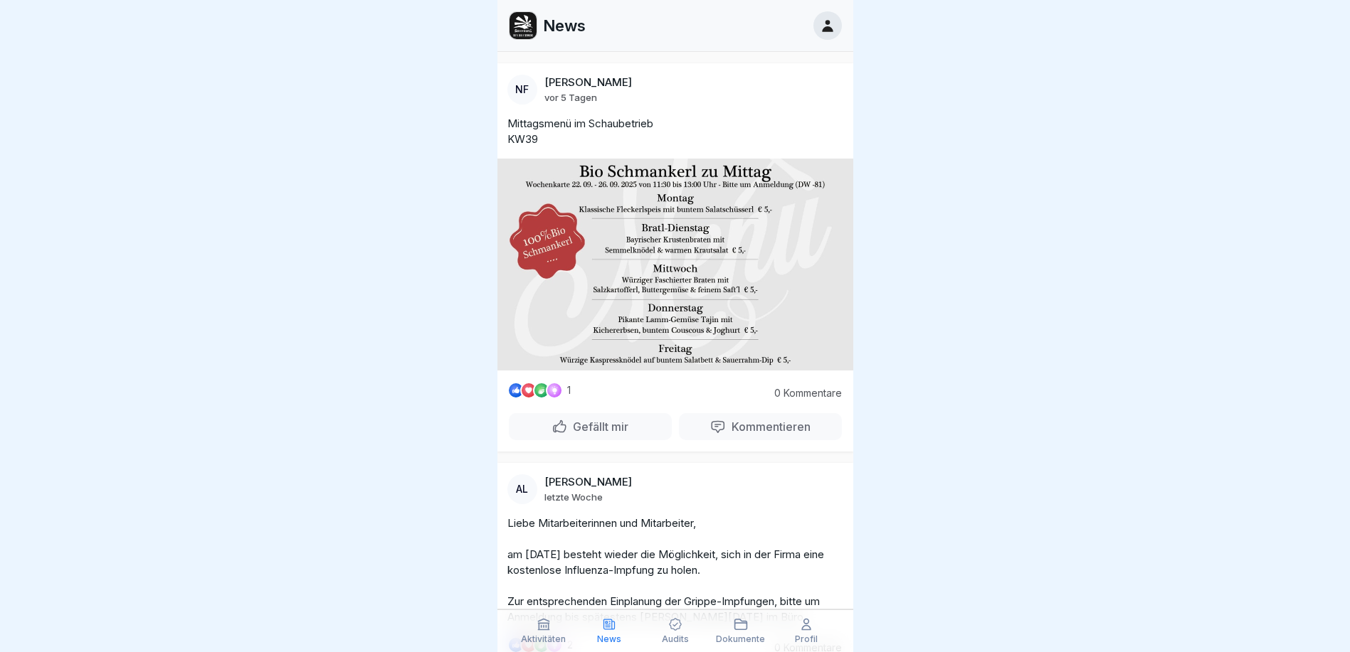  I want to click on p: Profil, so click(806, 640).